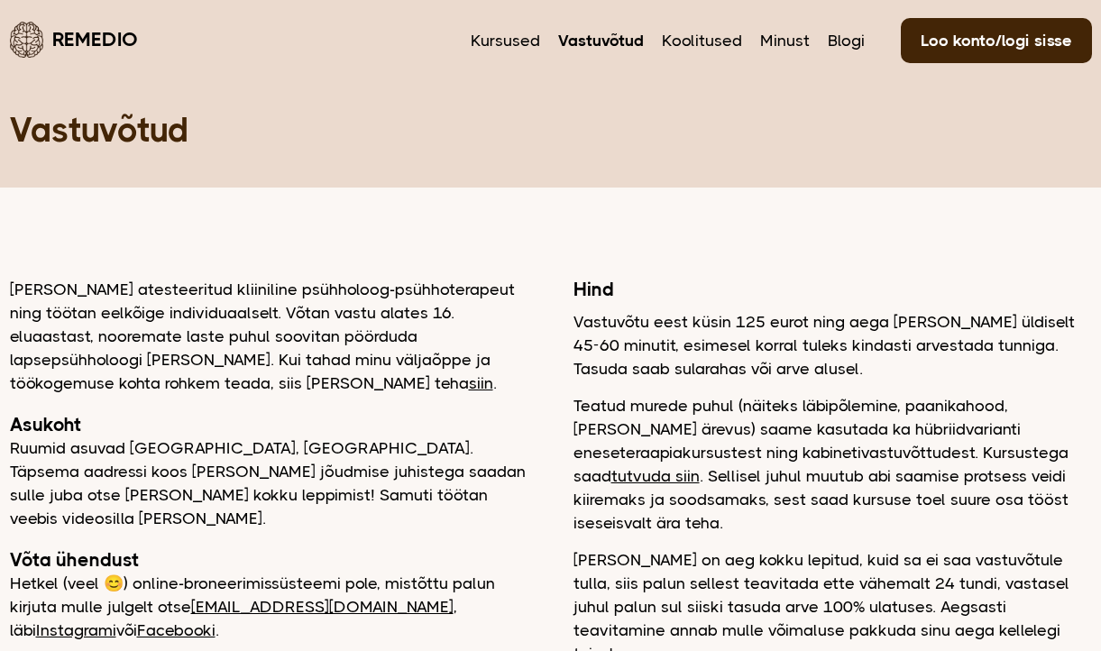 Image resolution: width=1101 pixels, height=651 pixels. Describe the element at coordinates (784, 41) in the screenshot. I see `a: Minust` at that location.